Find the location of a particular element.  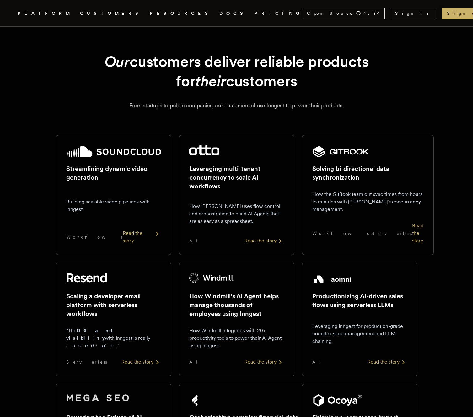

img: Mega SEO is located at coordinates (98, 398).